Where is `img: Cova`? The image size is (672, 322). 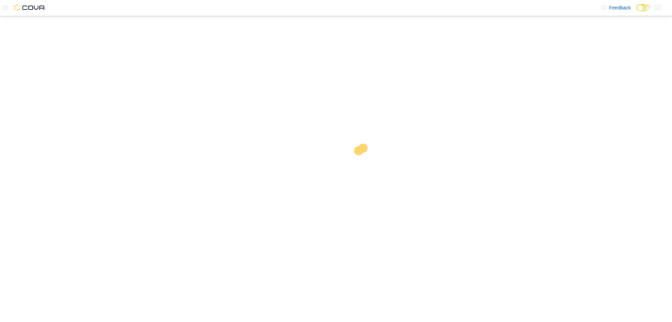
img: Cova is located at coordinates (30, 8).